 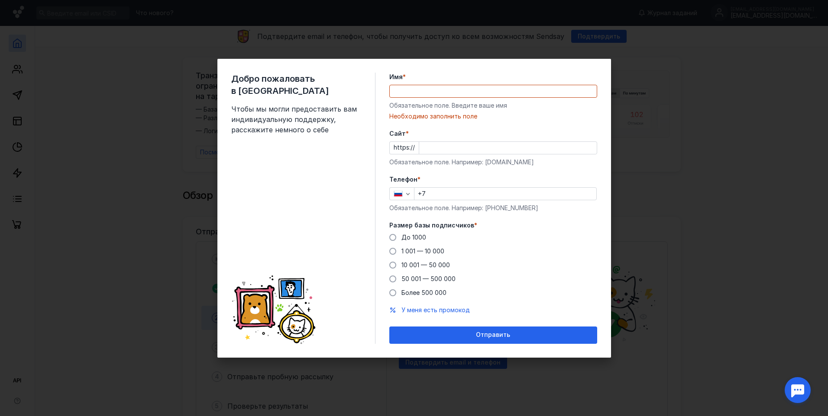 What do you see at coordinates (397, 134) in the screenshot?
I see `span: Cайт` at bounding box center [397, 134].